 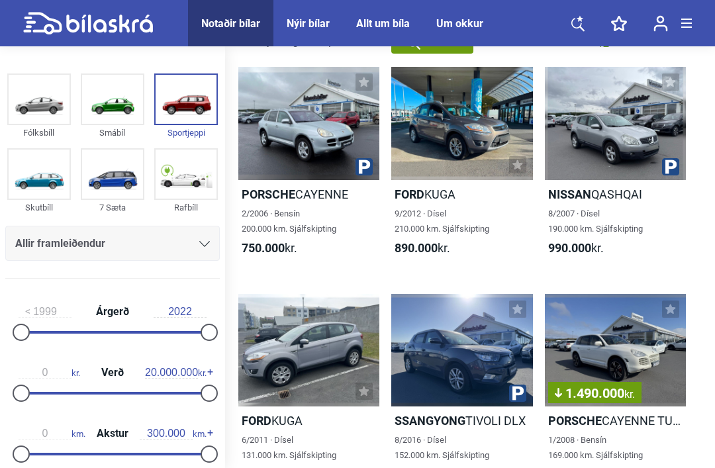 I want to click on div: Smábíl, so click(x=113, y=132).